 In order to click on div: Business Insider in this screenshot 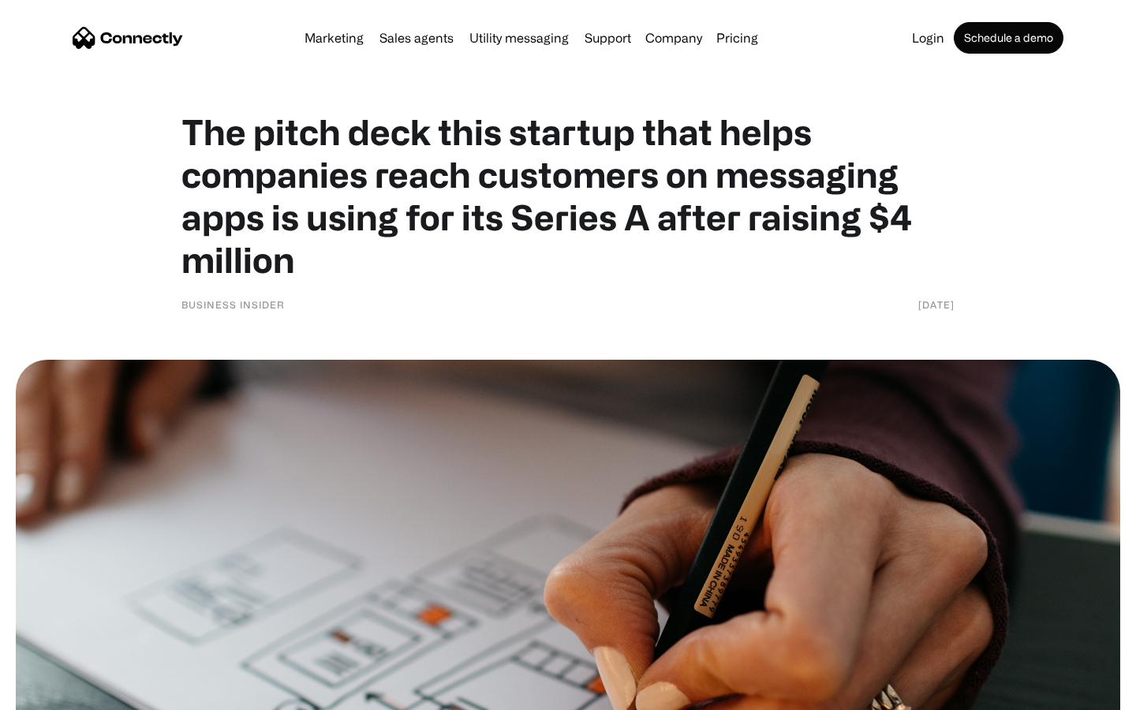, I will do `click(233, 304)`.